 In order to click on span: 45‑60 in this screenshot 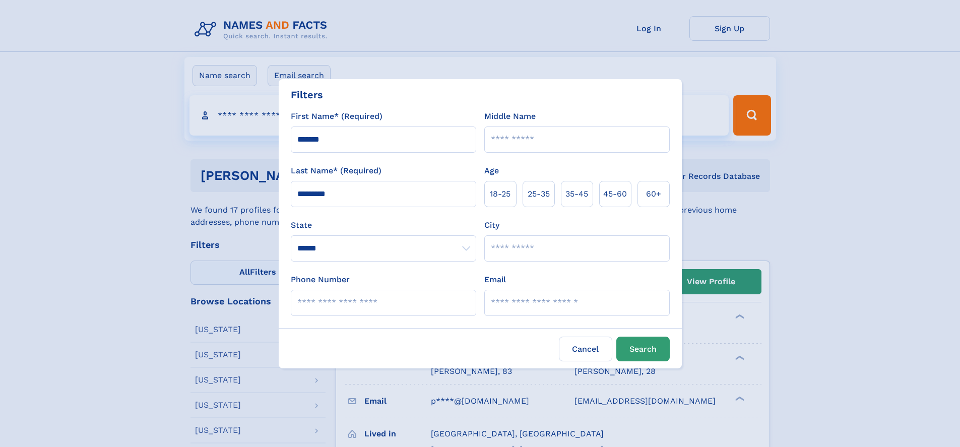, I will do `click(615, 194)`.